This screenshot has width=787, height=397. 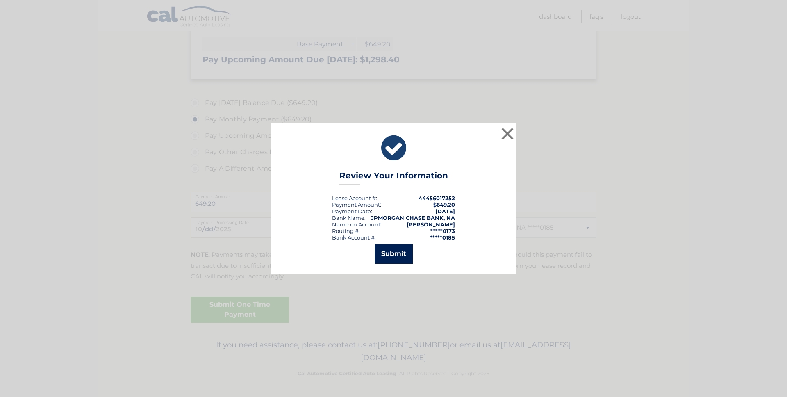 What do you see at coordinates (393, 177) in the screenshot?
I see `h3: Review Your Information` at bounding box center [393, 177].